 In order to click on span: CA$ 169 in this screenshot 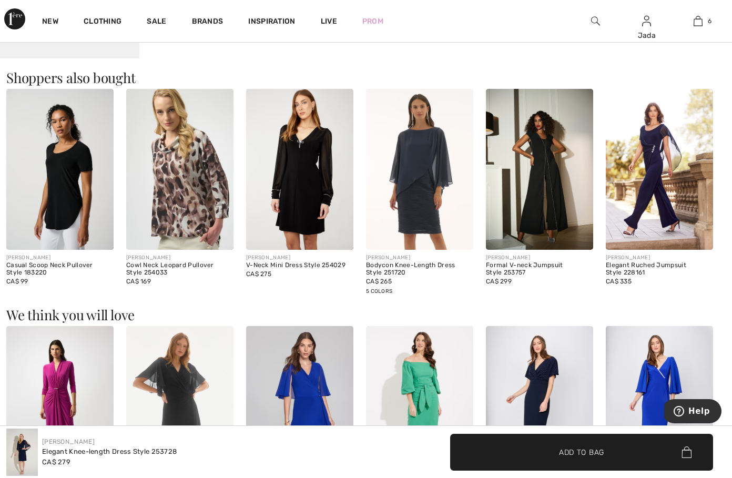, I will do `click(138, 281)`.